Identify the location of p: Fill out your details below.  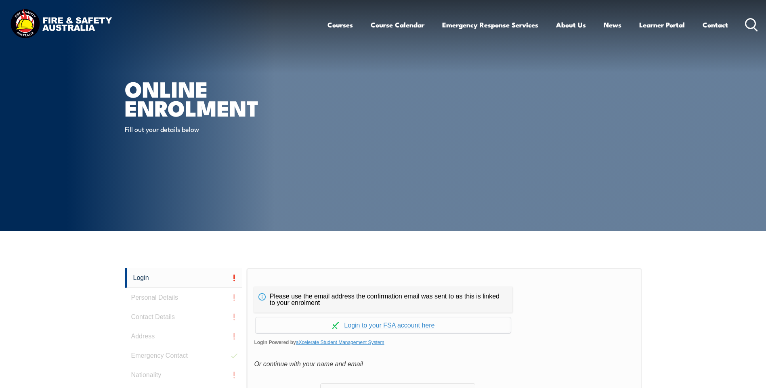
(198, 129).